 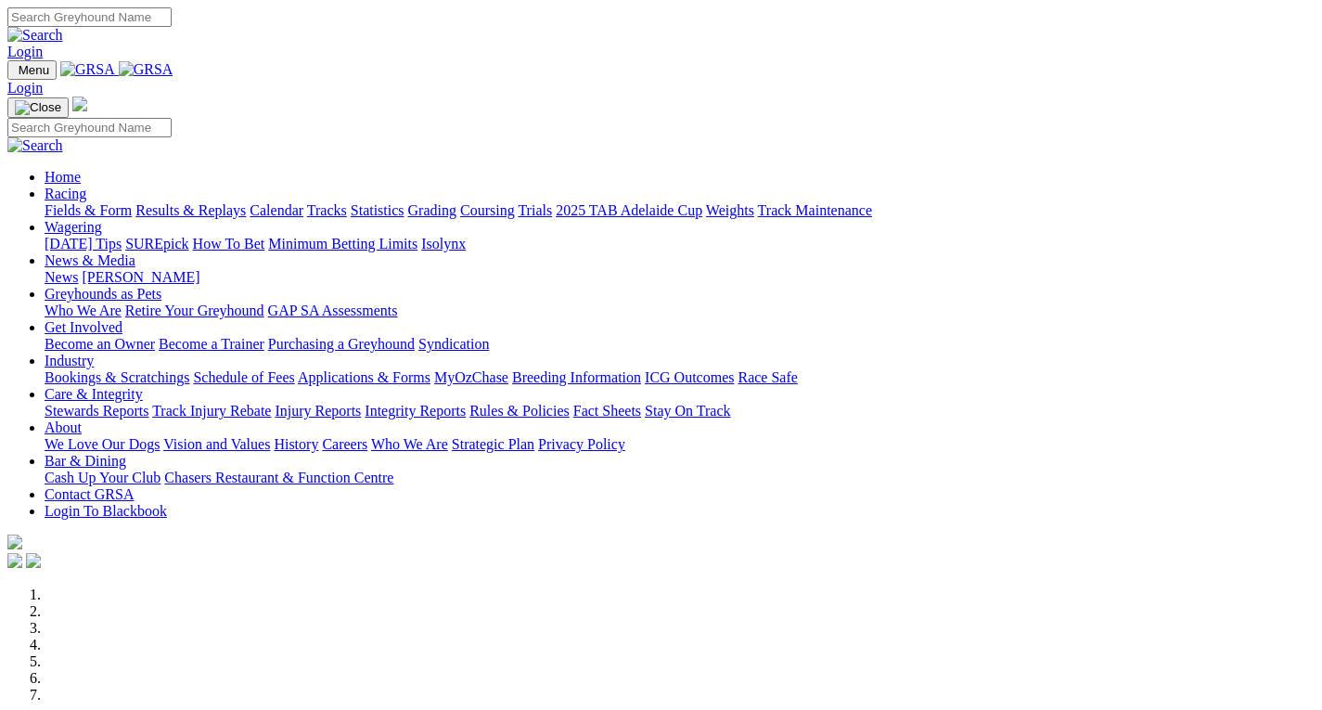 What do you see at coordinates (15, 560) in the screenshot?
I see `img: facebook.svg` at bounding box center [15, 560].